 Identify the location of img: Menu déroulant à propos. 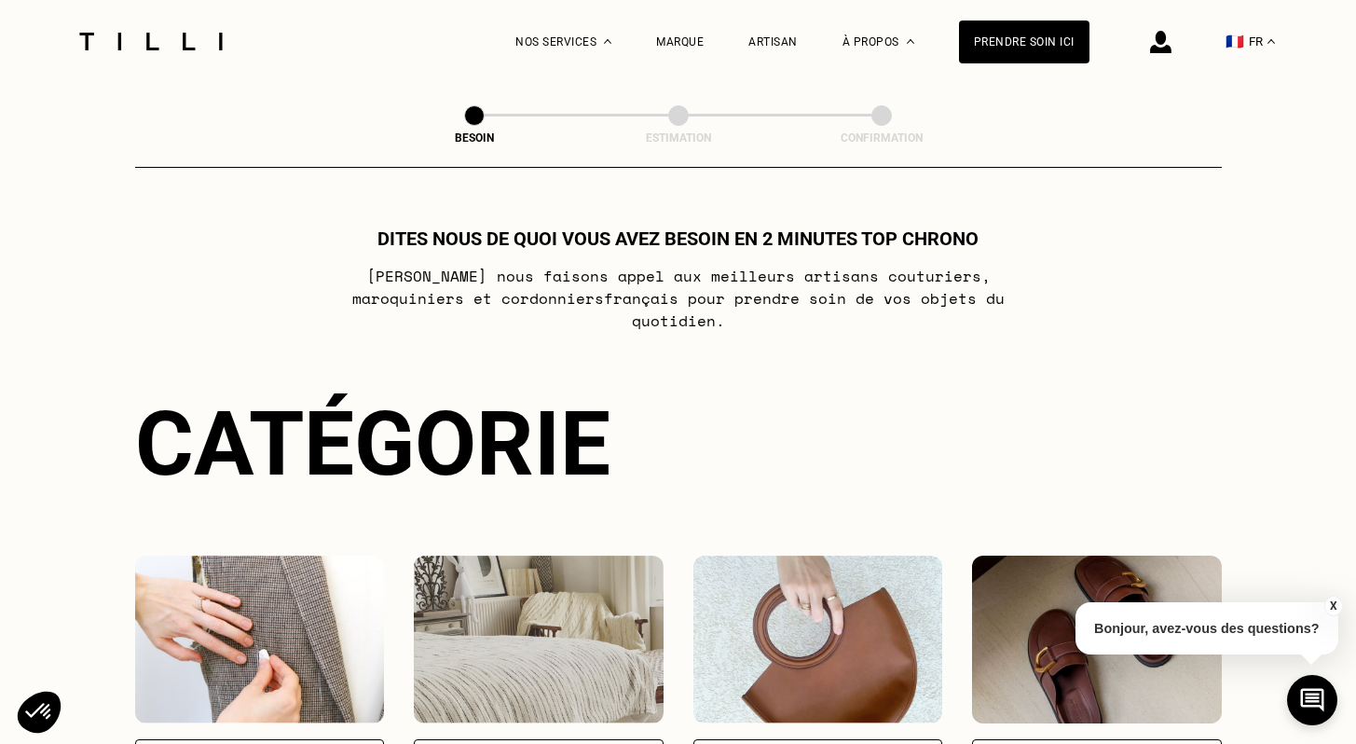
(911, 41).